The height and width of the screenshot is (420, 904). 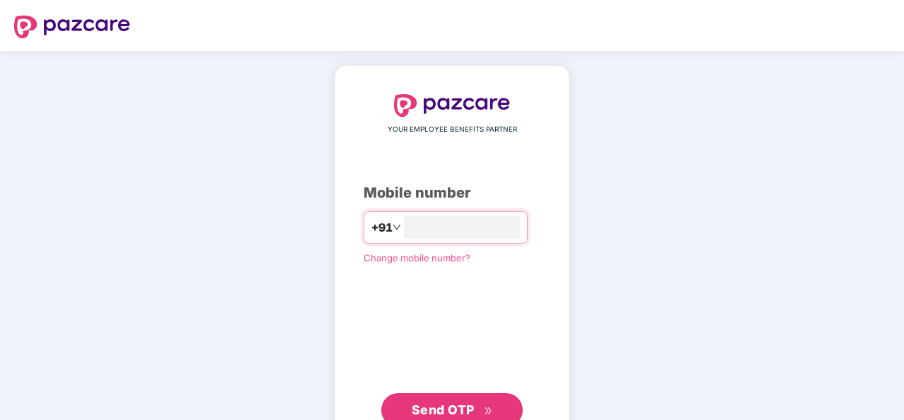 I want to click on span: Send OTP, so click(x=443, y=409).